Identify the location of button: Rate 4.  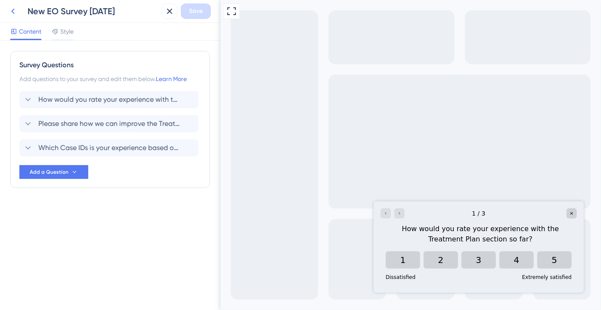
(143, 59).